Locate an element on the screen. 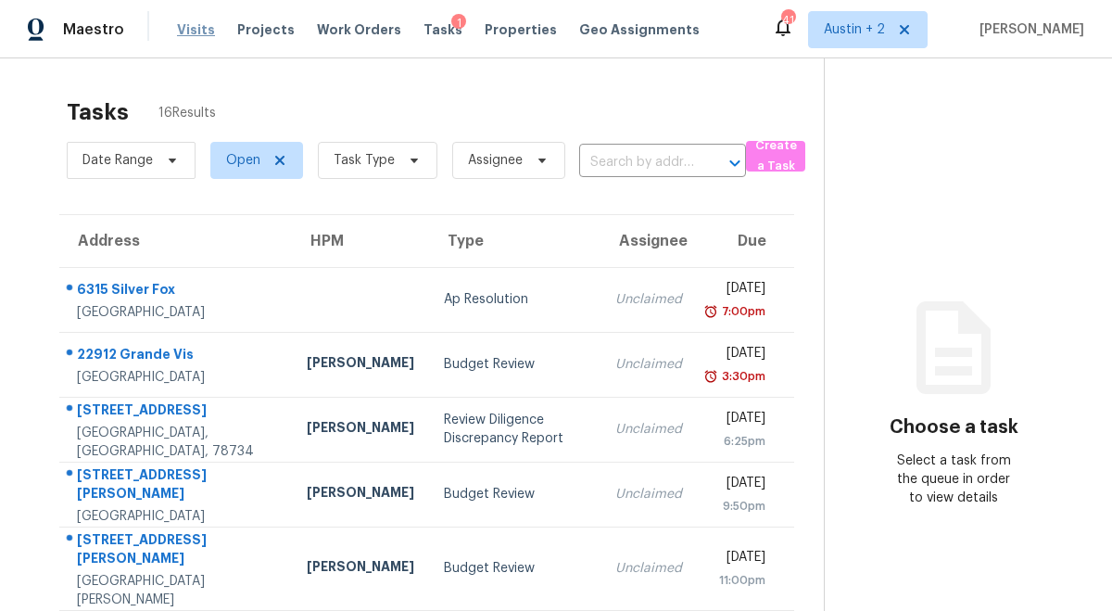  span: Open is located at coordinates (243, 160).